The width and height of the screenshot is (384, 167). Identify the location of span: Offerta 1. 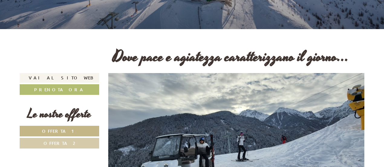
(59, 131).